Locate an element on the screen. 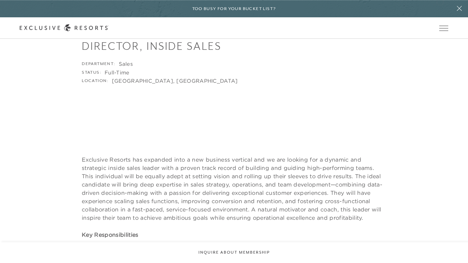  h6: Too busy for your bucket list? is located at coordinates (234, 9).